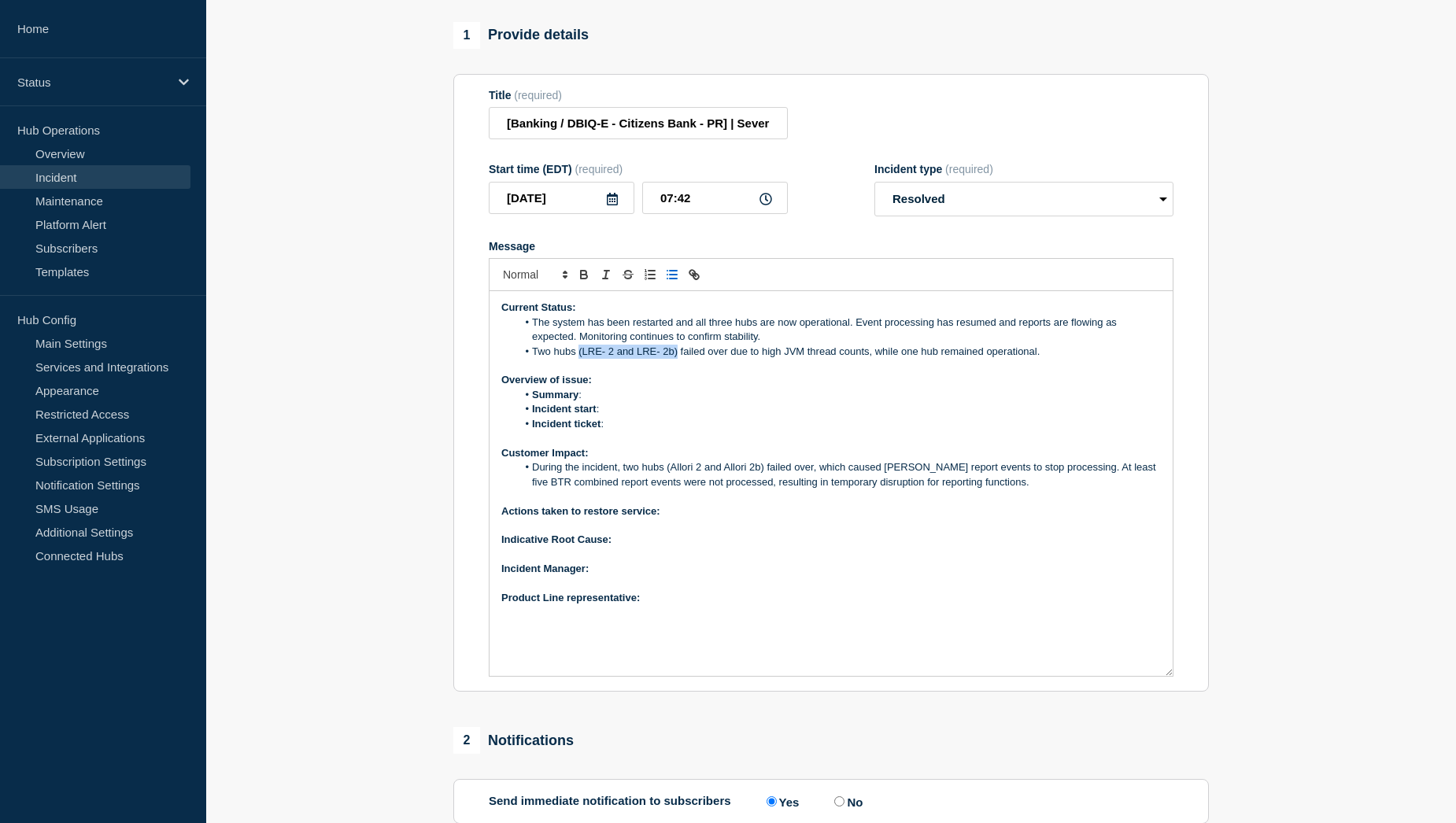 The height and width of the screenshot is (823, 1456). What do you see at coordinates (546, 380) in the screenshot?
I see `strong: Overview of issue:` at bounding box center [546, 380].